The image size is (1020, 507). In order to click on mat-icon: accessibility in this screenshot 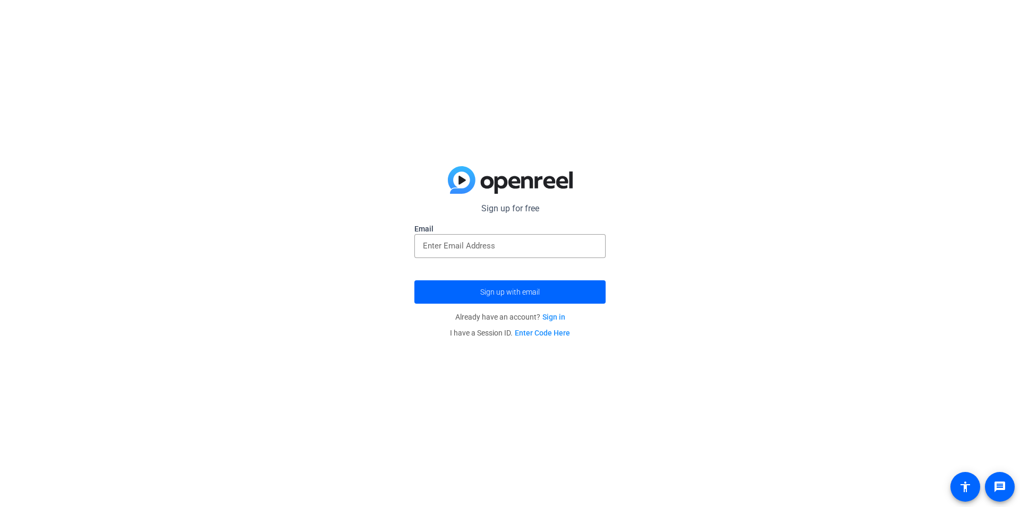, I will do `click(965, 487)`.